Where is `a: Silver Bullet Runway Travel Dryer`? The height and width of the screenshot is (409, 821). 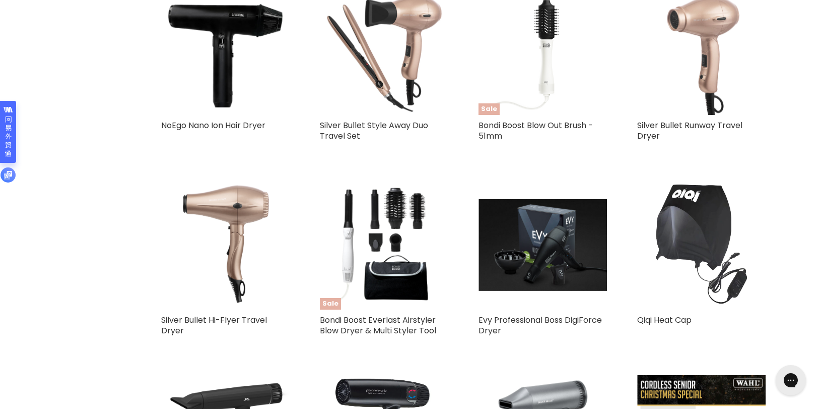 a: Silver Bullet Runway Travel Dryer is located at coordinates (690, 130).